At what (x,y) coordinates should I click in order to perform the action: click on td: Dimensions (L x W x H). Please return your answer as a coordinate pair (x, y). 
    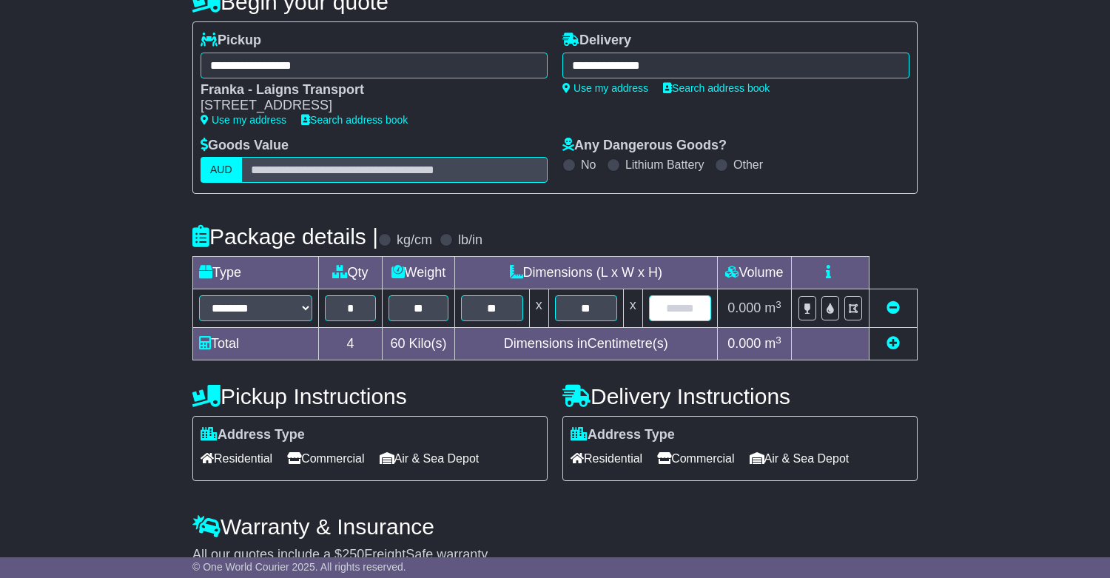
    Looking at the image, I should click on (585, 273).